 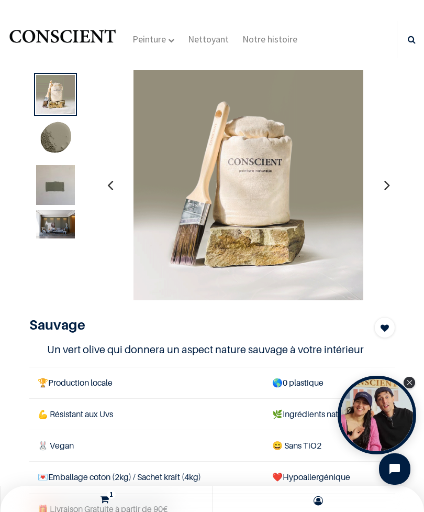 I want to click on td: 0 plastique, so click(x=329, y=382).